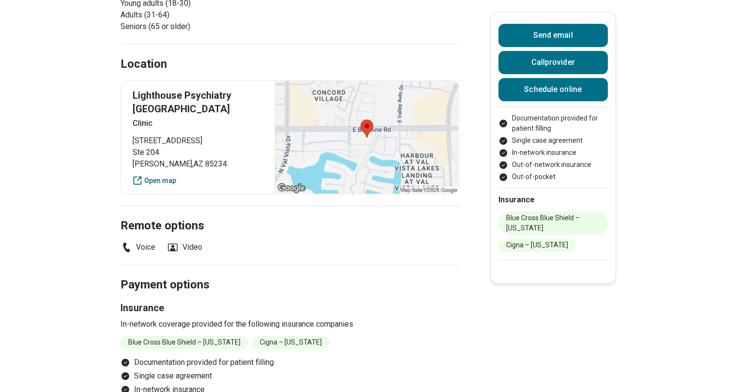  What do you see at coordinates (198, 123) in the screenshot?
I see `p: Clinic` at bounding box center [198, 123].